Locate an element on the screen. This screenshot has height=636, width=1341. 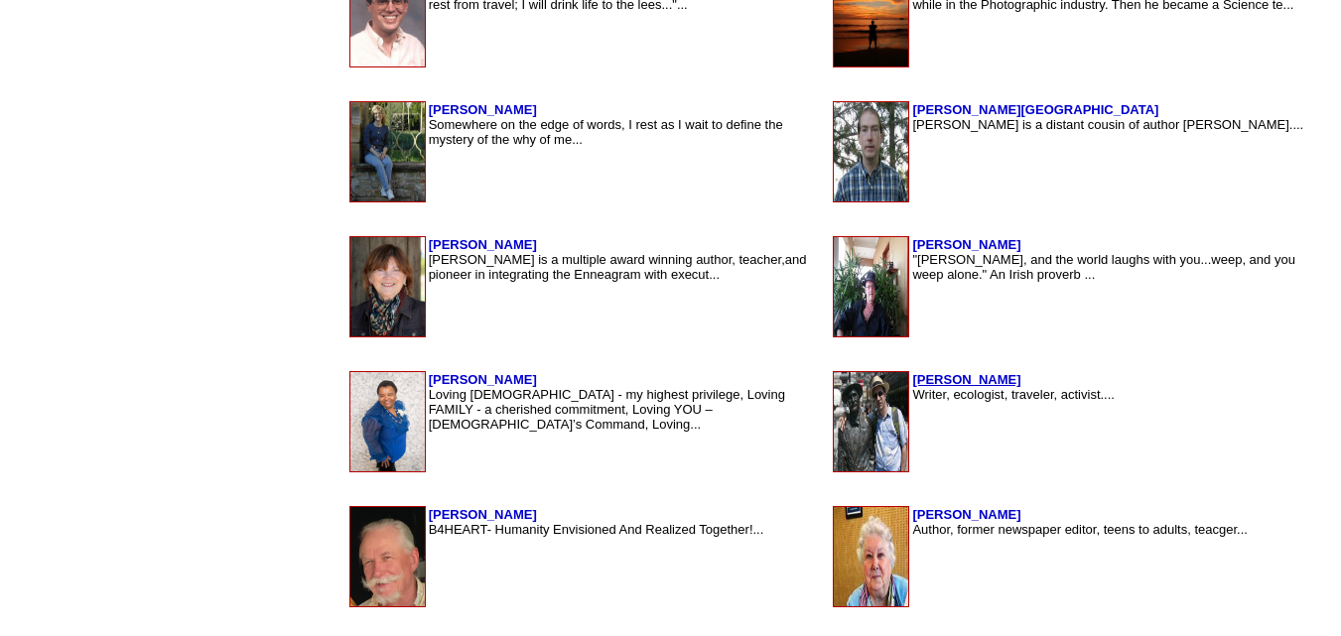
font: B4HEART- Humanity Envisioned And Realized Together!... is located at coordinates (597, 529).